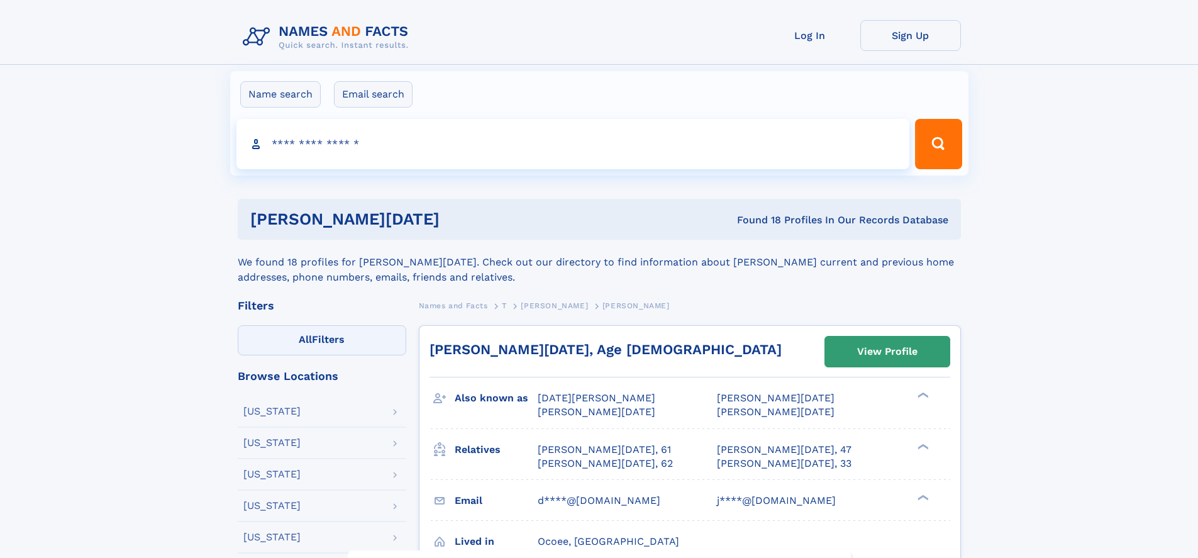 This screenshot has width=1198, height=558. Describe the element at coordinates (768, 220) in the screenshot. I see `div: Found 18 Profiles In Our Records Database` at that location.